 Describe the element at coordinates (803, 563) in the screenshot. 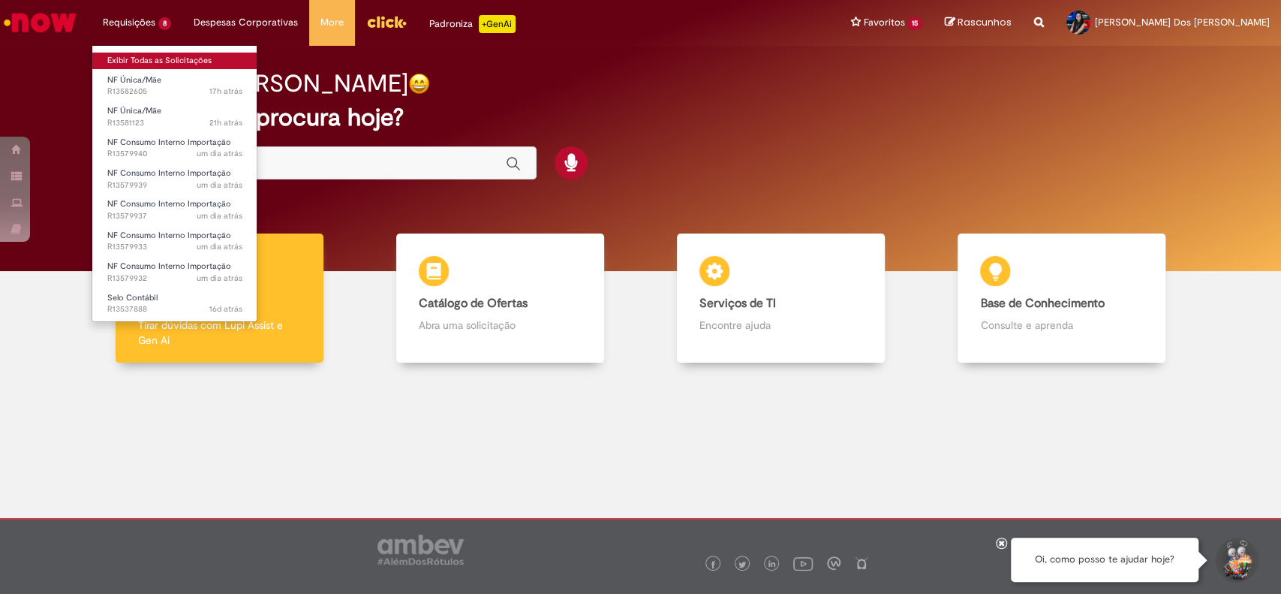

I see `img: logo_footer_youtube.png` at that location.